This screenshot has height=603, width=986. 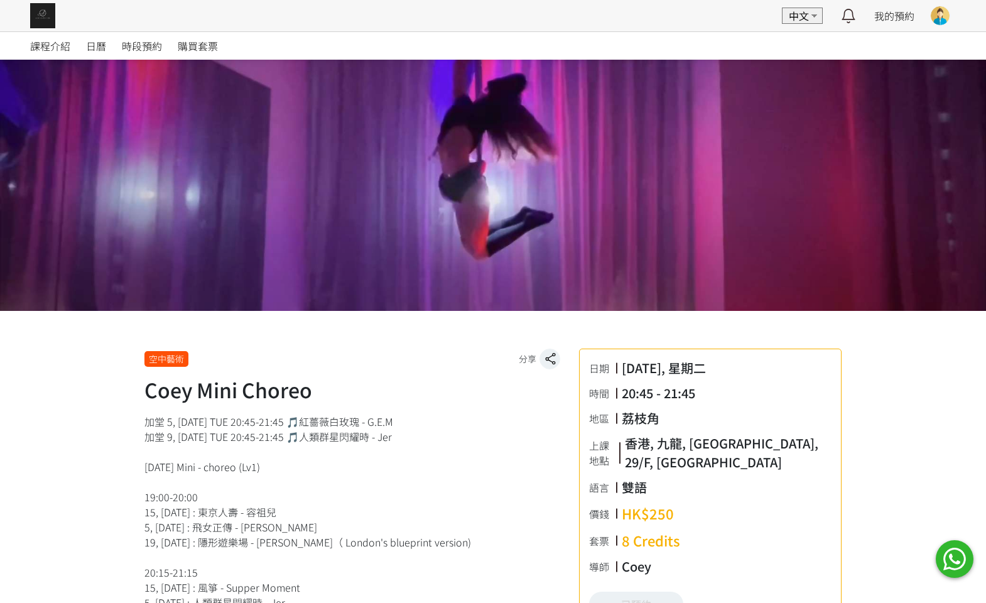 What do you see at coordinates (198, 46) in the screenshot?
I see `span: 購買套票` at bounding box center [198, 46].